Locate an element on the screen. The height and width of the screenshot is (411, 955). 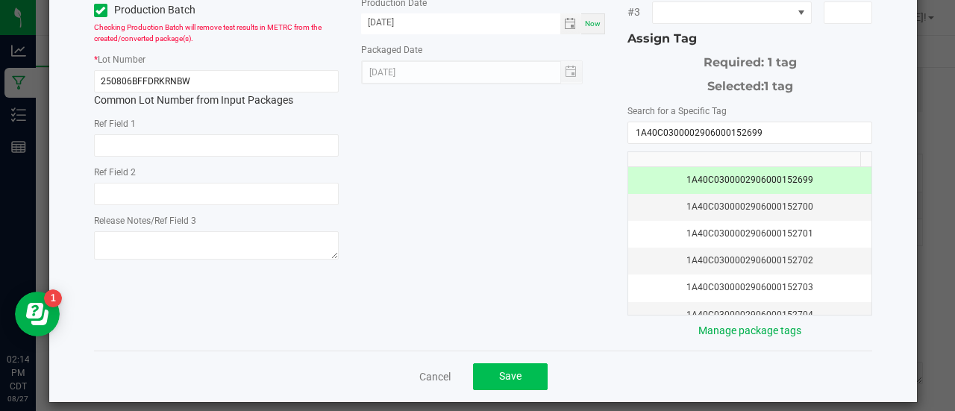
a: Manage package tags is located at coordinates (750, 331).